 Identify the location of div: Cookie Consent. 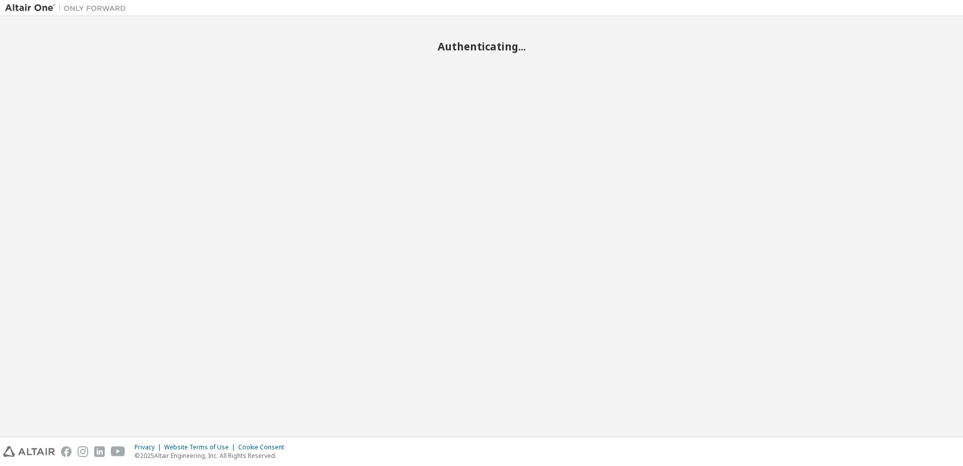
(264, 447).